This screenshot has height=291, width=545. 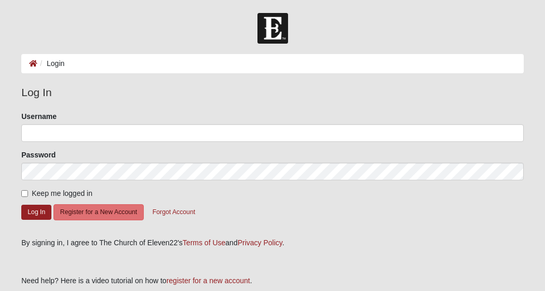 I want to click on p: Need help? Here is a video tutorial on how to ., so click(x=273, y=280).